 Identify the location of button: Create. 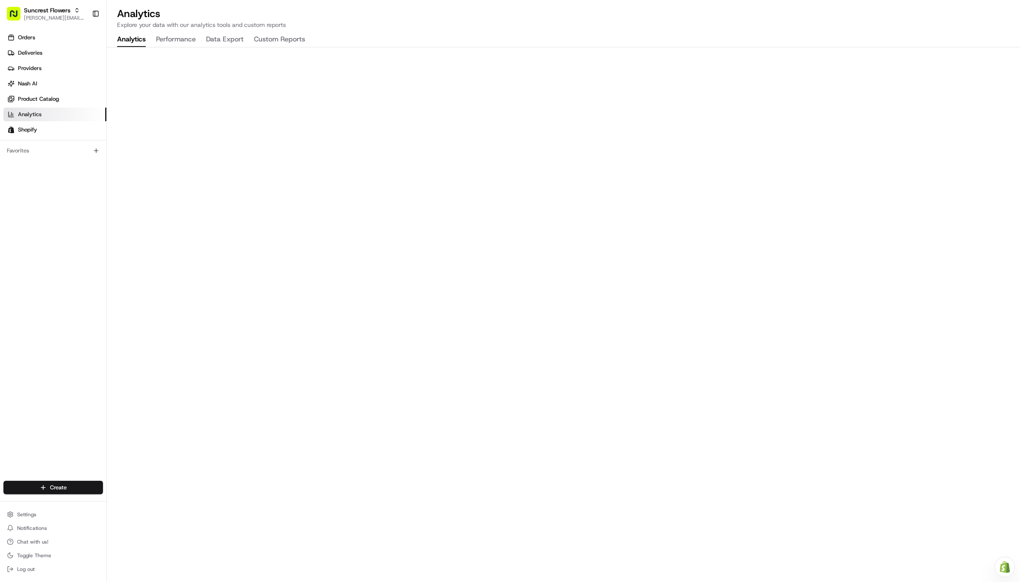
(53, 488).